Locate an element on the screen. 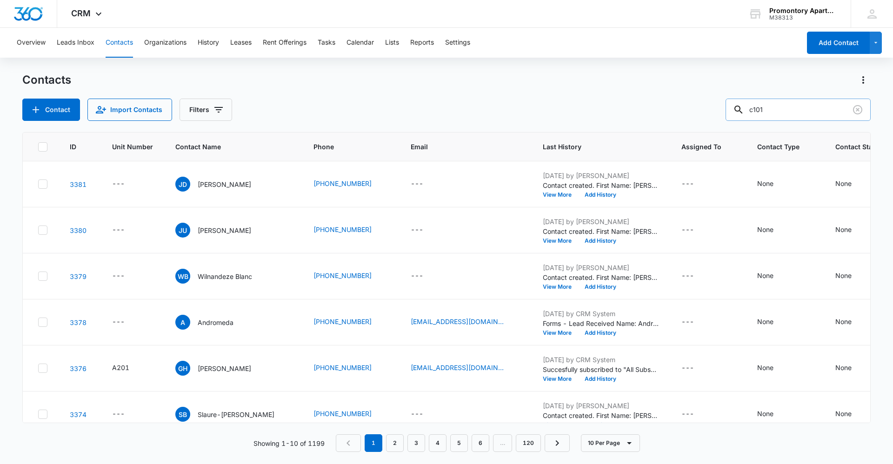 Image resolution: width=893 pixels, height=464 pixels. span: GH is located at coordinates (183, 368).